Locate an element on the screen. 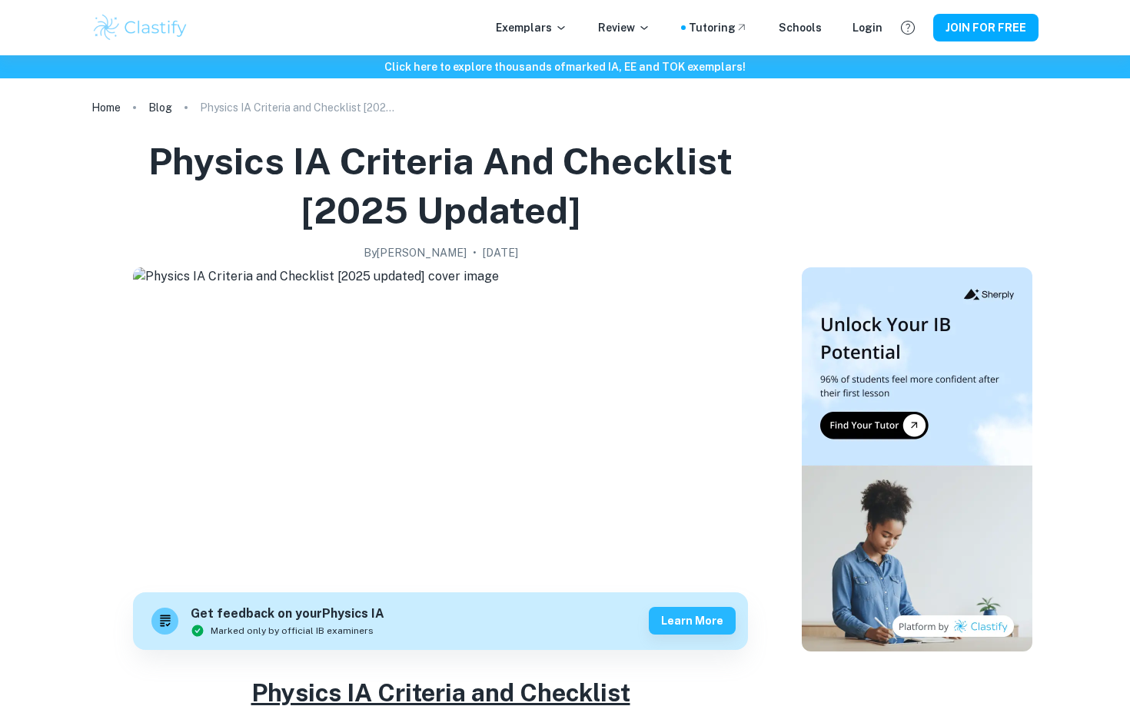 The height and width of the screenshot is (706, 1130). a: JOIN FOR FREE is located at coordinates (985, 28).